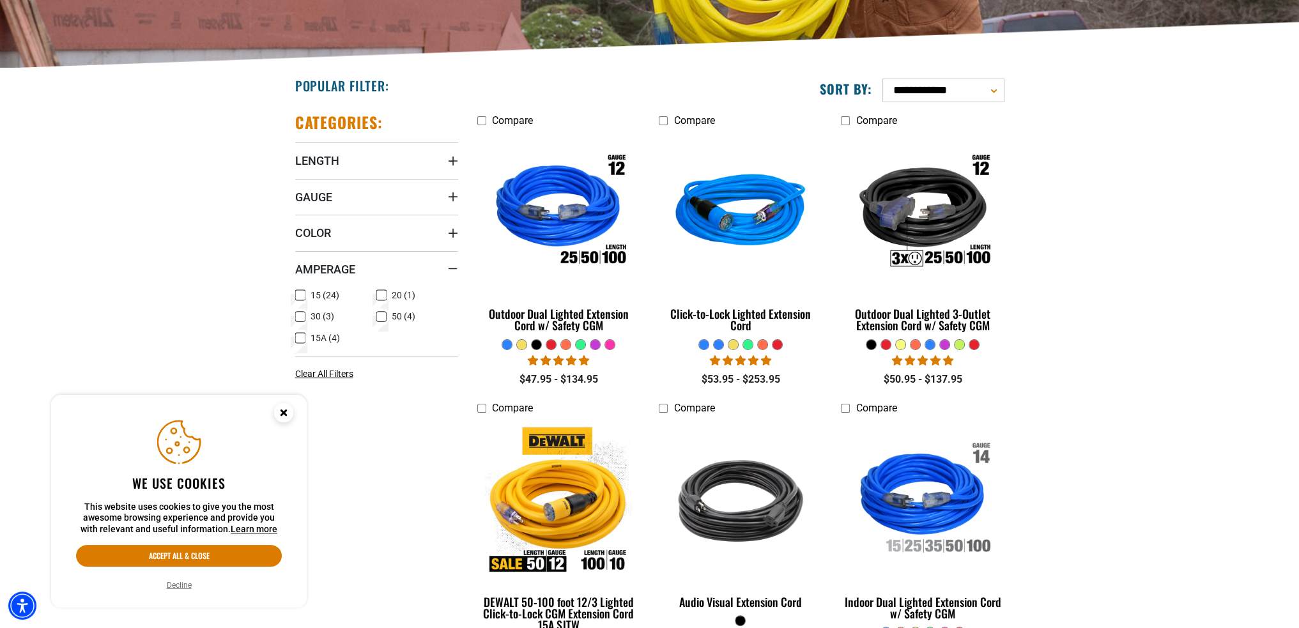 This screenshot has width=1299, height=628. I want to click on span: 50 (4), so click(403, 316).